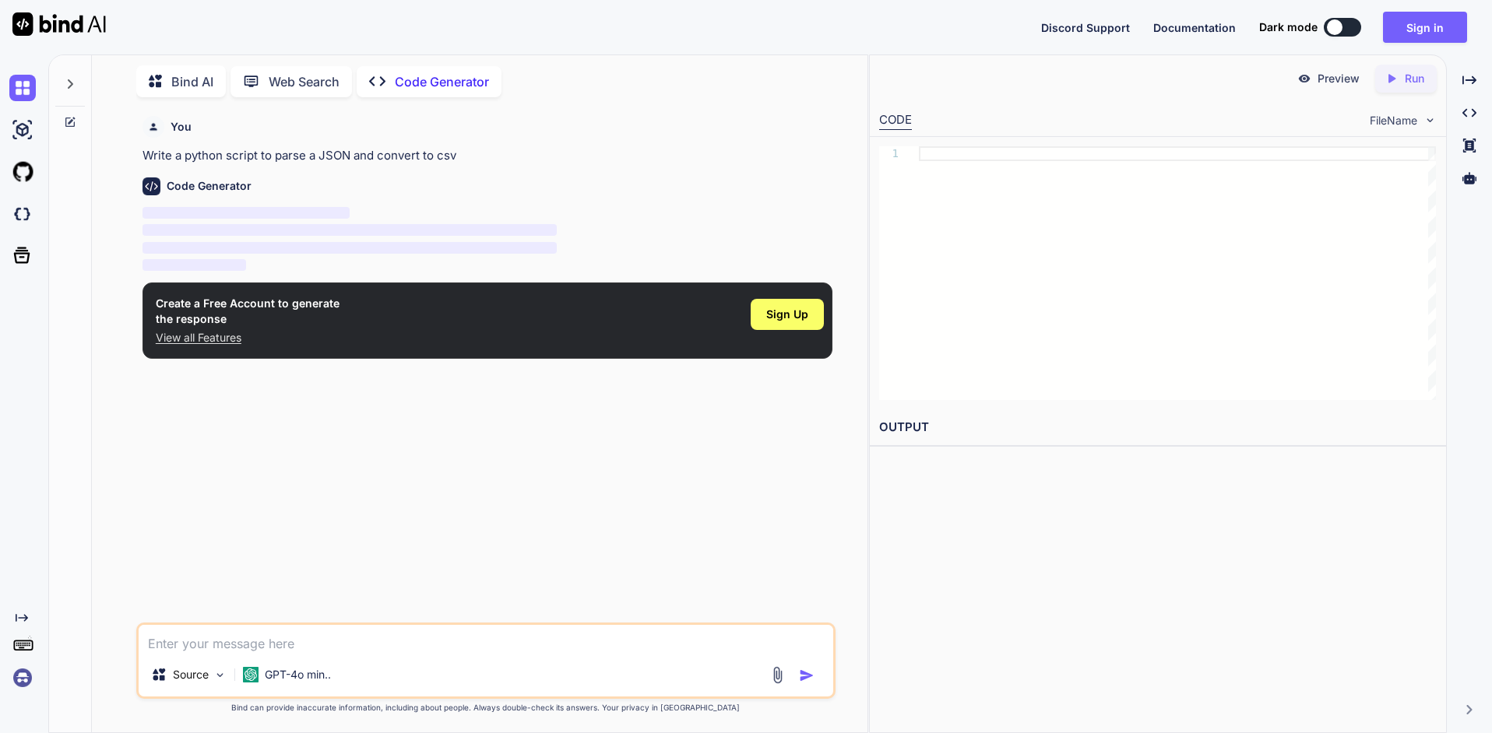 The height and width of the screenshot is (733, 1492). What do you see at coordinates (787, 315) in the screenshot?
I see `span: Sign Up` at bounding box center [787, 315].